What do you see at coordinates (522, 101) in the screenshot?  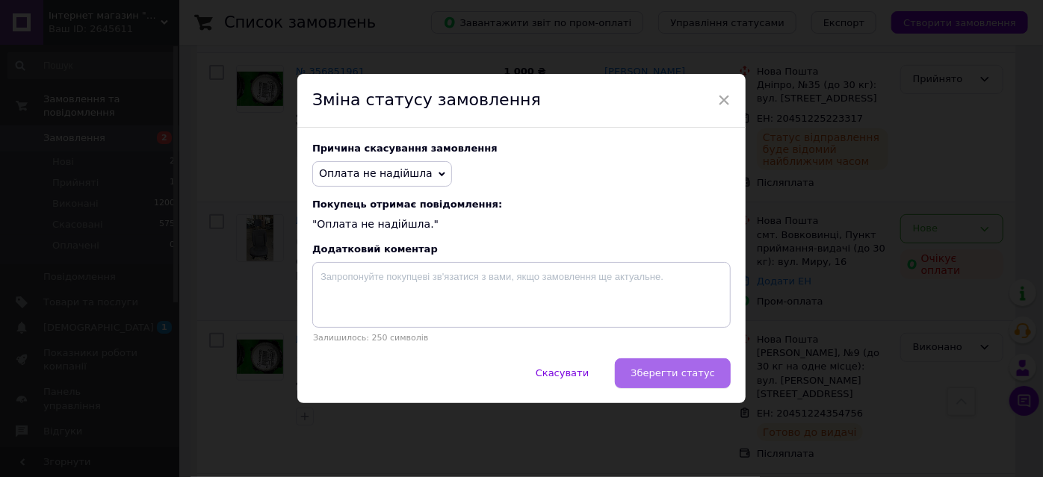 I see `div: Зміна статусу замовлення` at bounding box center [522, 101].